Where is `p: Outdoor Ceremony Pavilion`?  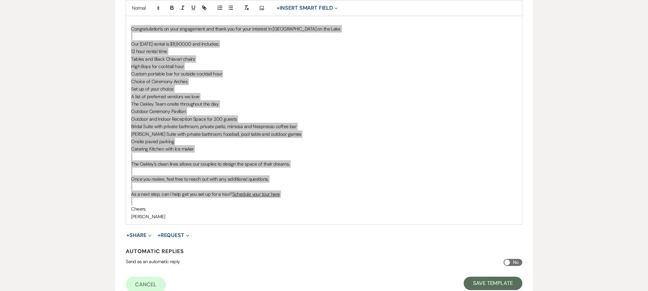 p: Outdoor Ceremony Pavilion is located at coordinates (324, 111).